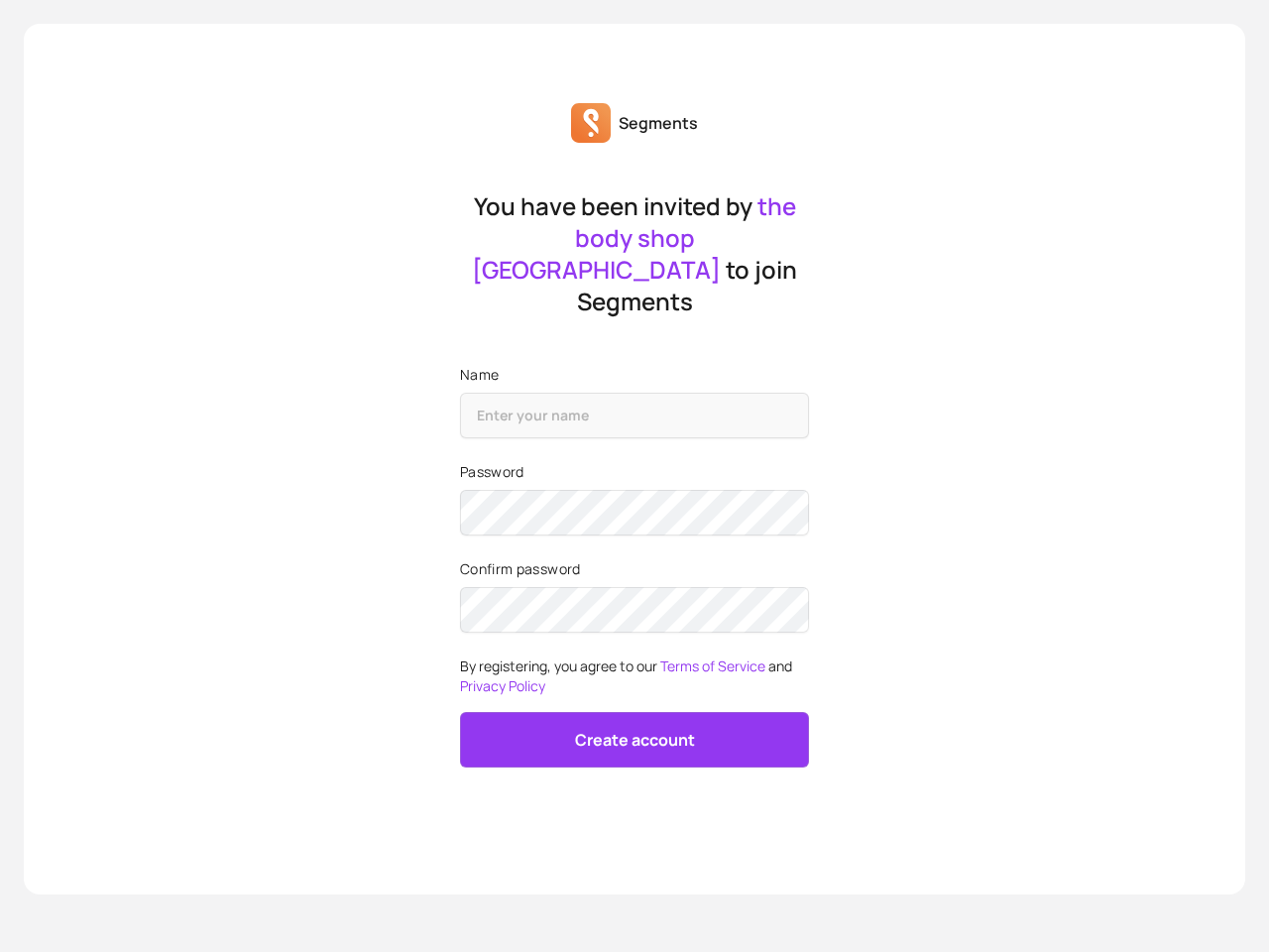 The image size is (1269, 952). What do you see at coordinates (634, 569) in the screenshot?
I see `label: Confirm password` at bounding box center [634, 569].